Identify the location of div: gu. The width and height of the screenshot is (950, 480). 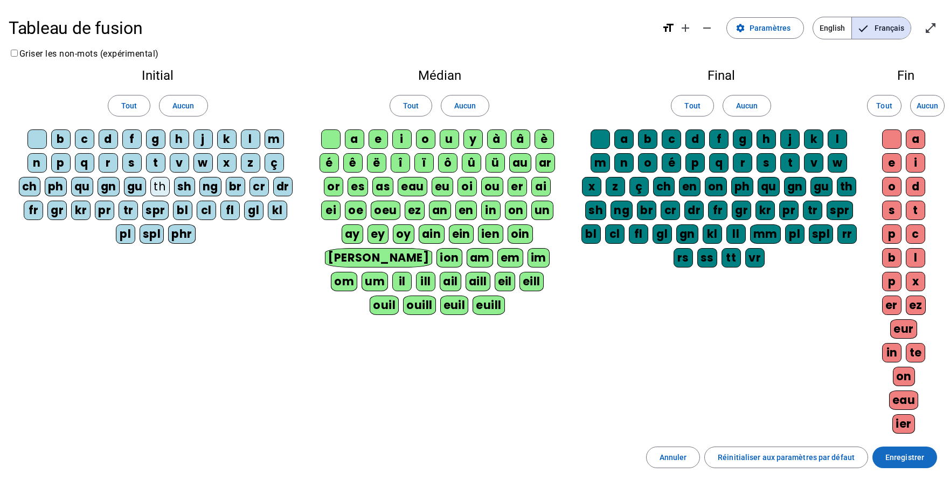
(135, 186).